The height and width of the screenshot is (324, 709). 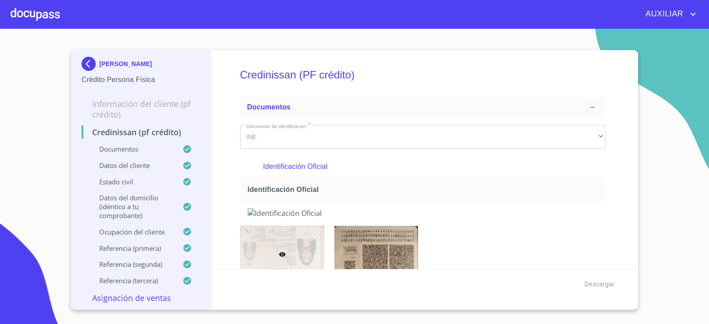 What do you see at coordinates (141, 298) in the screenshot?
I see `p: Asignación de Ventas` at bounding box center [141, 298].